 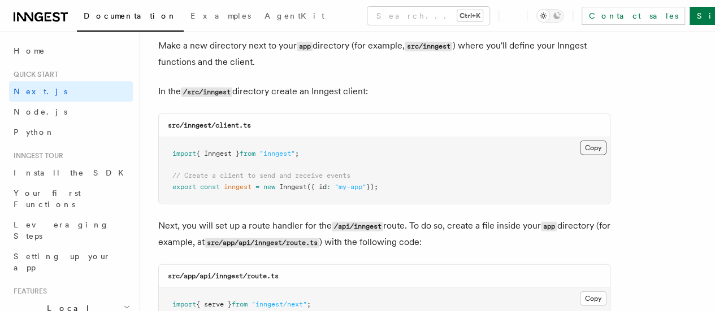 What do you see at coordinates (384, 235) in the screenshot?
I see `p: Next, you will set up a route handler for the route. To do so, create a file inside your director...` at bounding box center [384, 235].